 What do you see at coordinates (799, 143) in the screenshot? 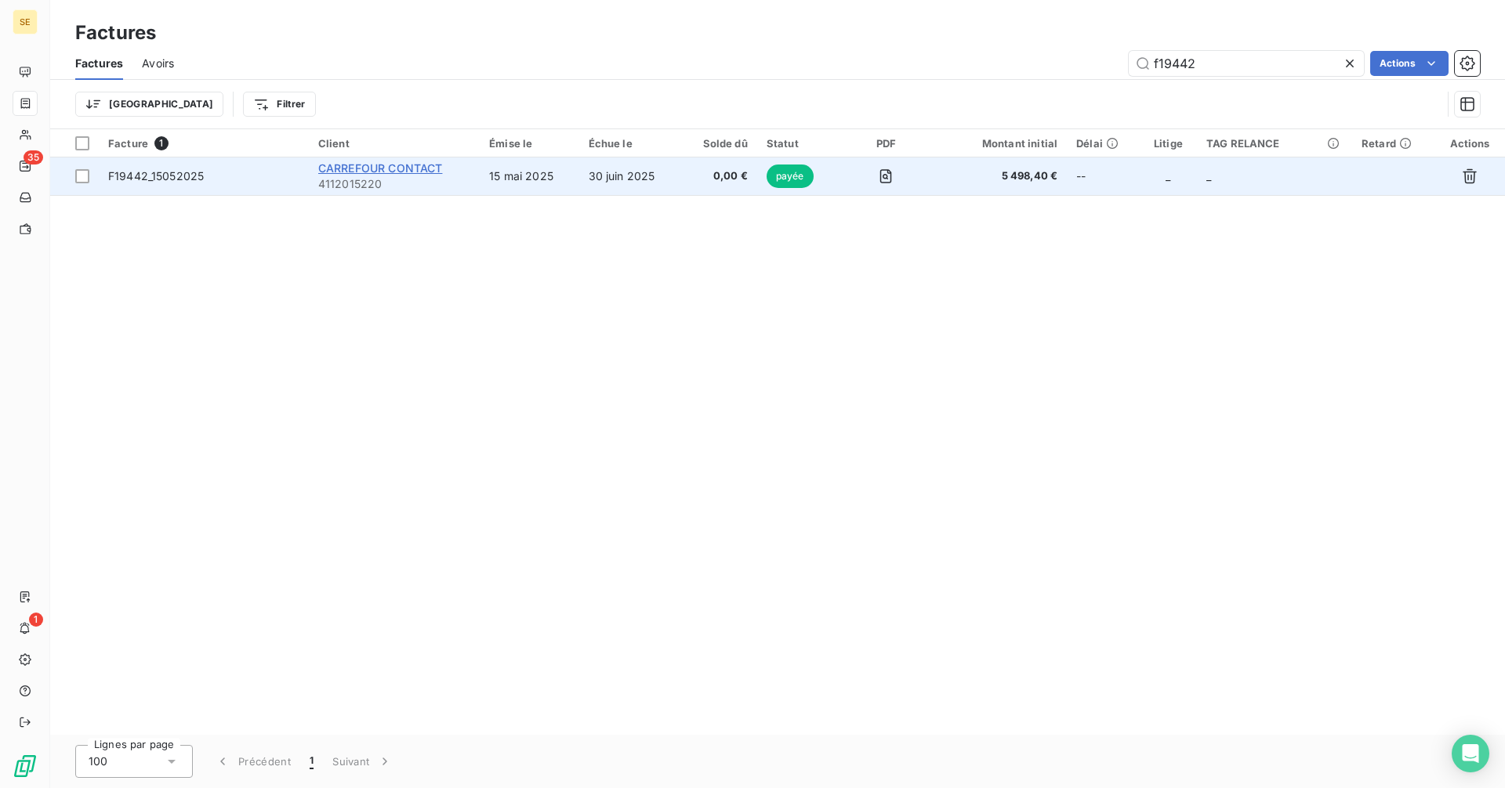
I see `div: Statut` at bounding box center [799, 143].